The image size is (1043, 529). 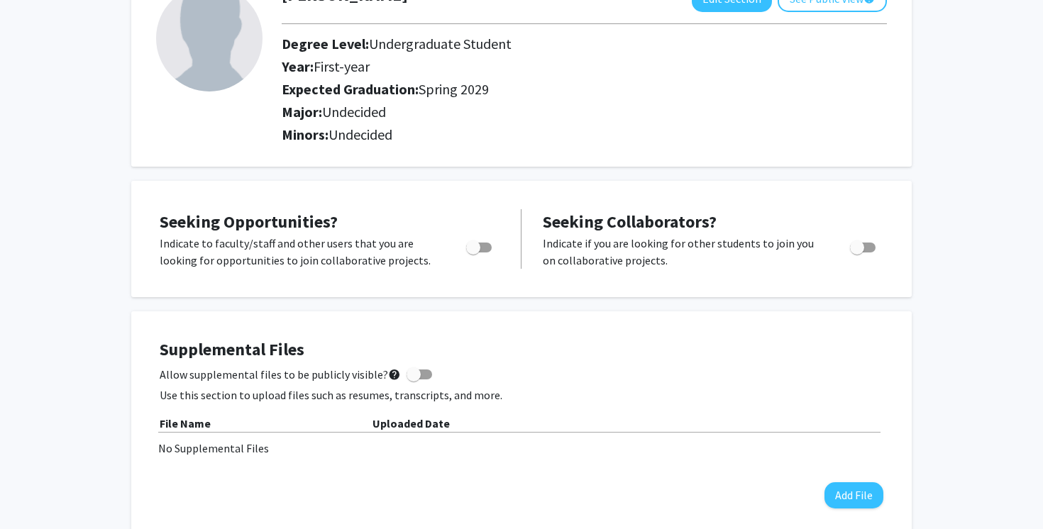 What do you see at coordinates (584, 112) in the screenshot?
I see `h2: Major:` at bounding box center [584, 112].